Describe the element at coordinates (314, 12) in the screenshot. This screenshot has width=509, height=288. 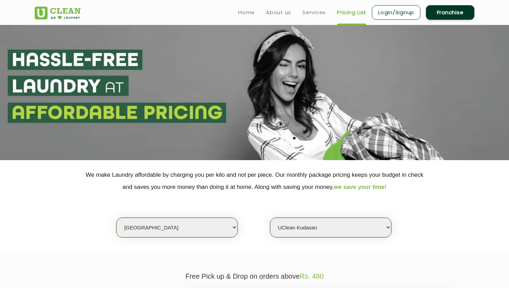
I see `a: Services` at that location.